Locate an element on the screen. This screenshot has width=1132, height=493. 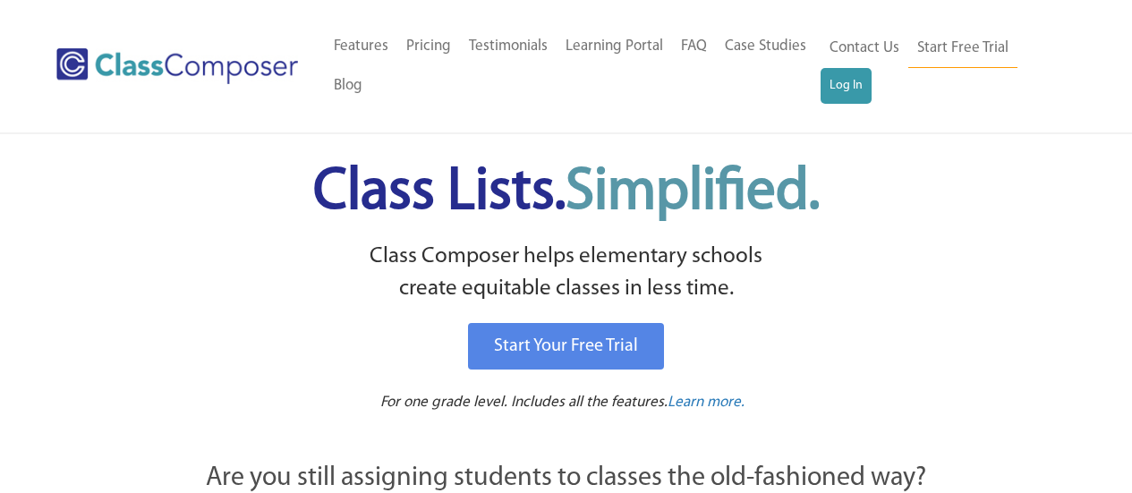
span: Class Lists. is located at coordinates (566, 192).